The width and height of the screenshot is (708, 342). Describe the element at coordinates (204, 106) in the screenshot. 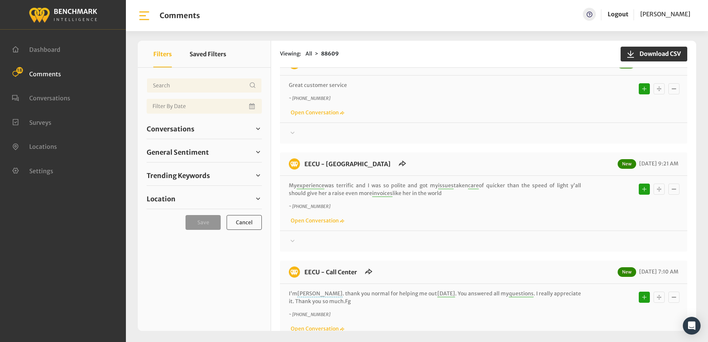

I see `input: Date range input field` at that location.